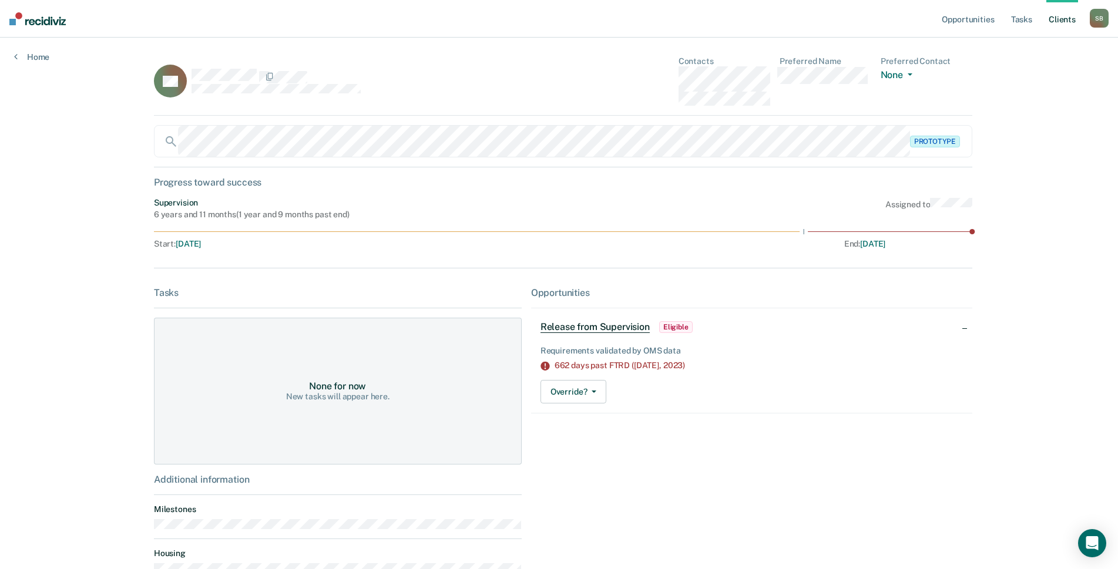  Describe the element at coordinates (927, 61) in the screenshot. I see `dt: Preferred Contact` at that location.